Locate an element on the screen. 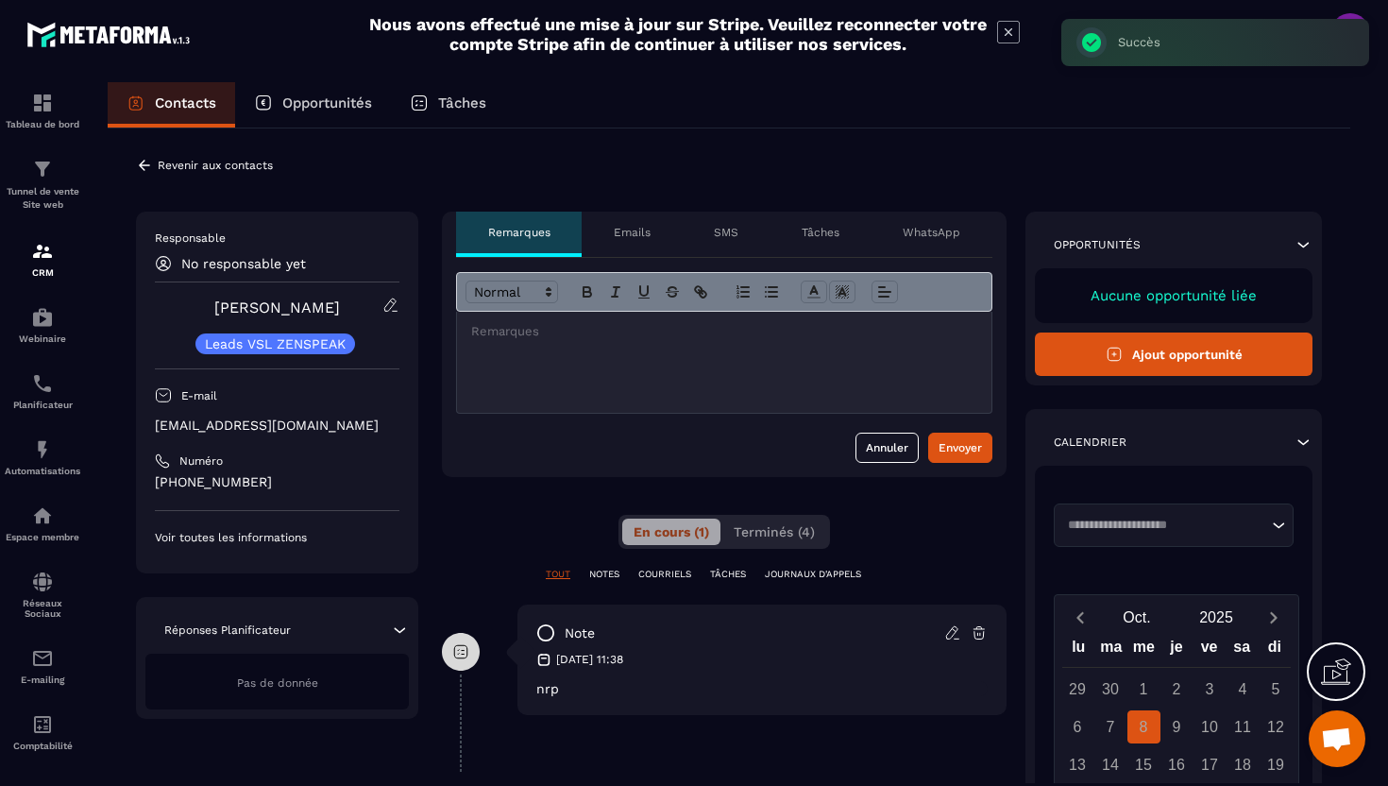  div: 14 is located at coordinates (1111, 764).